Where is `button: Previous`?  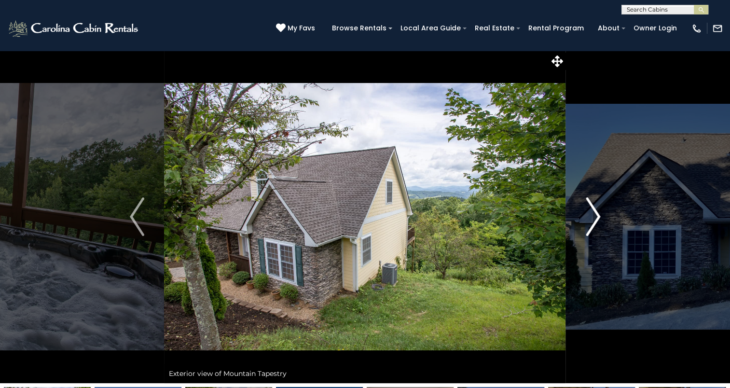 button: Previous is located at coordinates (137, 217).